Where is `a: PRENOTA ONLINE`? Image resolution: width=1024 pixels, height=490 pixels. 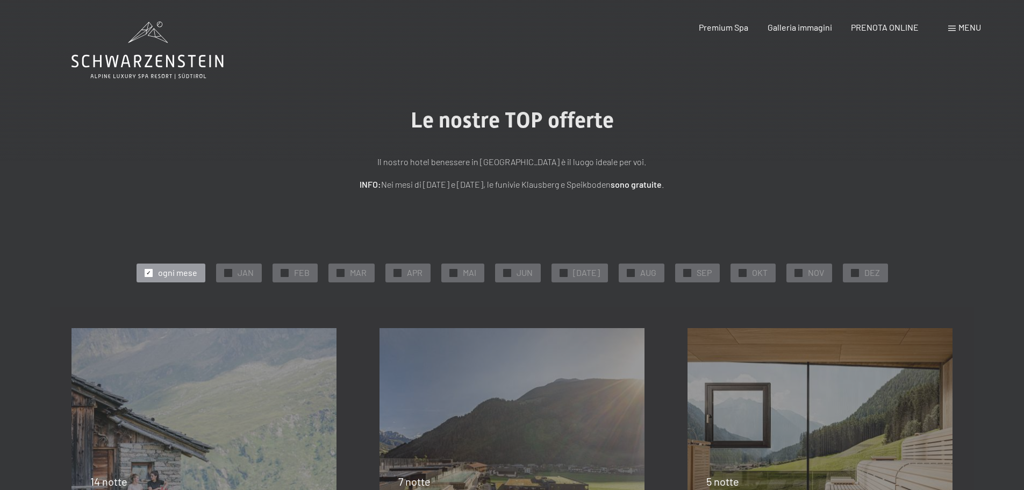
a: PRENOTA ONLINE is located at coordinates (884, 27).